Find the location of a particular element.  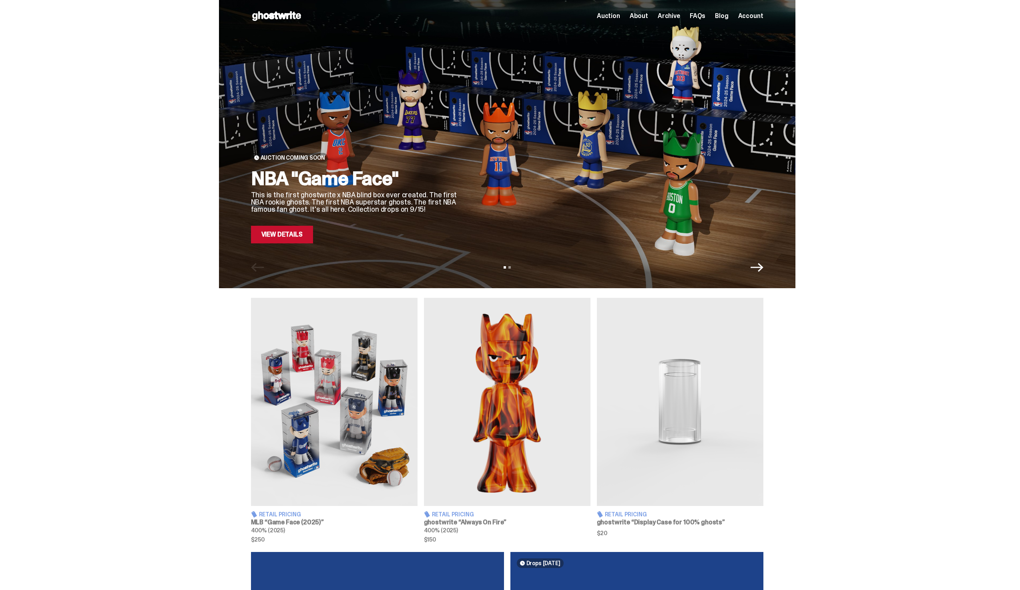

span: Archive is located at coordinates (669, 16).